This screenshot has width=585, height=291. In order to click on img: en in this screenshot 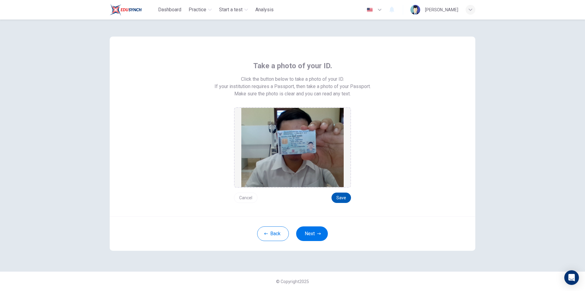, I will do `click(370, 10)`.